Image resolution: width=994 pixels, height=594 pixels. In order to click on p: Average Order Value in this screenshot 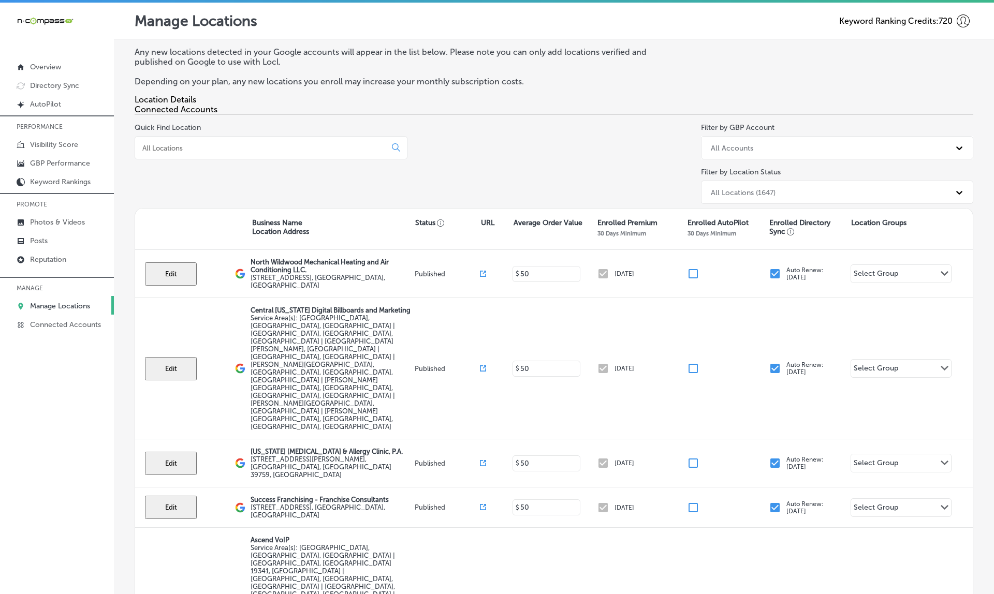, I will do `click(548, 223)`.